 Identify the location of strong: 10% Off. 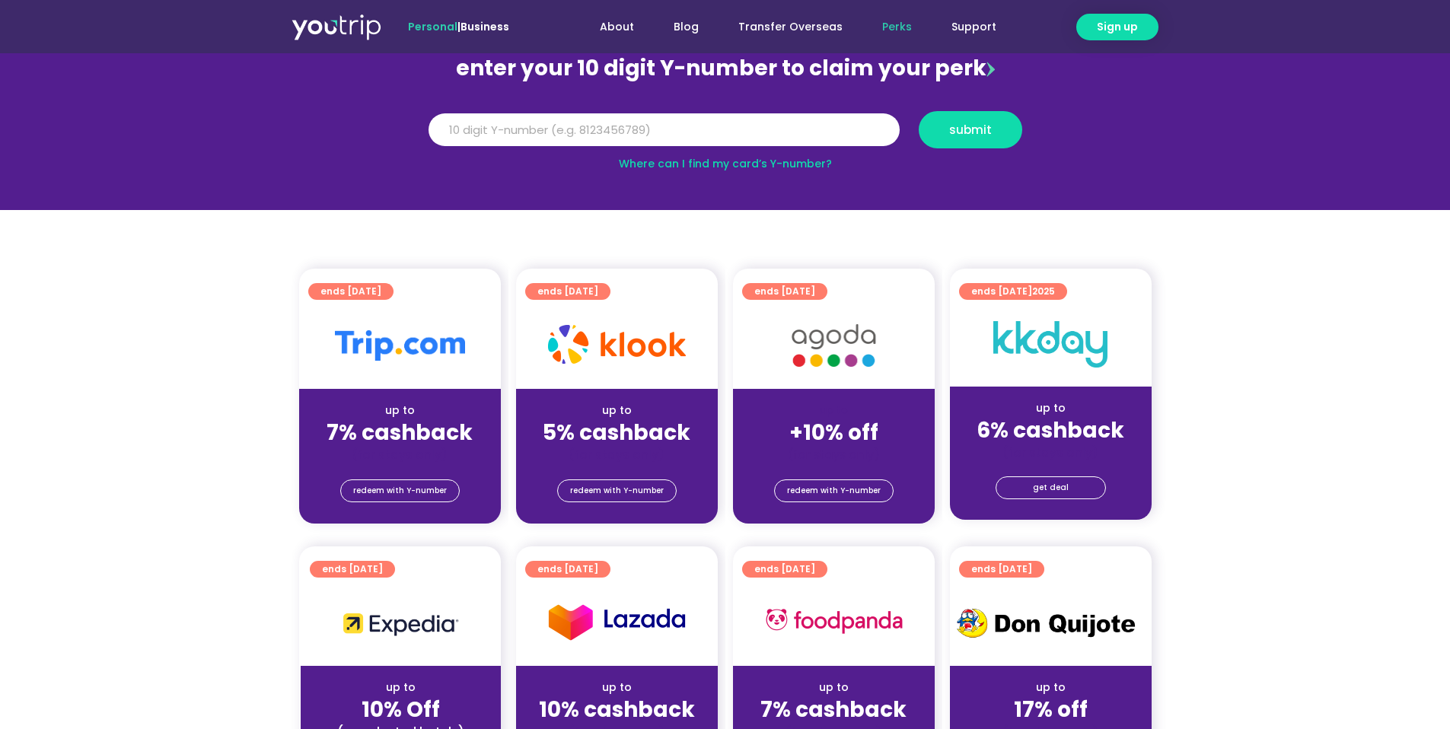
(400, 709).